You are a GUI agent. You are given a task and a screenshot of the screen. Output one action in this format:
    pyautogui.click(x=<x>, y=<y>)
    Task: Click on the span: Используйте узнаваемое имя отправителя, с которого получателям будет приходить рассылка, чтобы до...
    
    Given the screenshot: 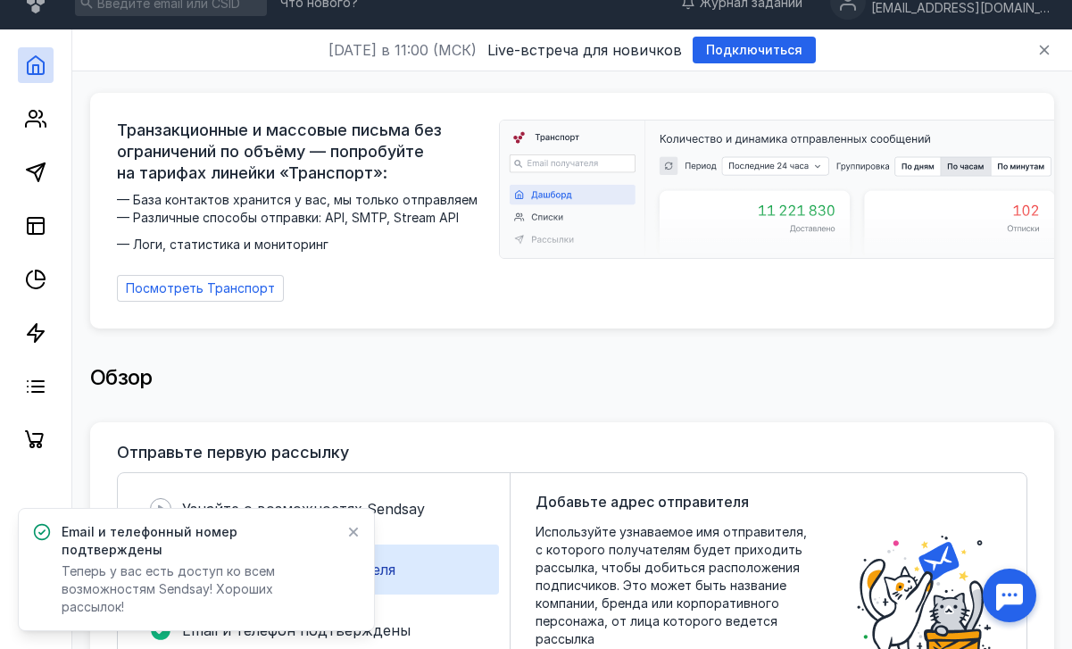 What is the action you would take?
    pyautogui.click(x=683, y=585)
    